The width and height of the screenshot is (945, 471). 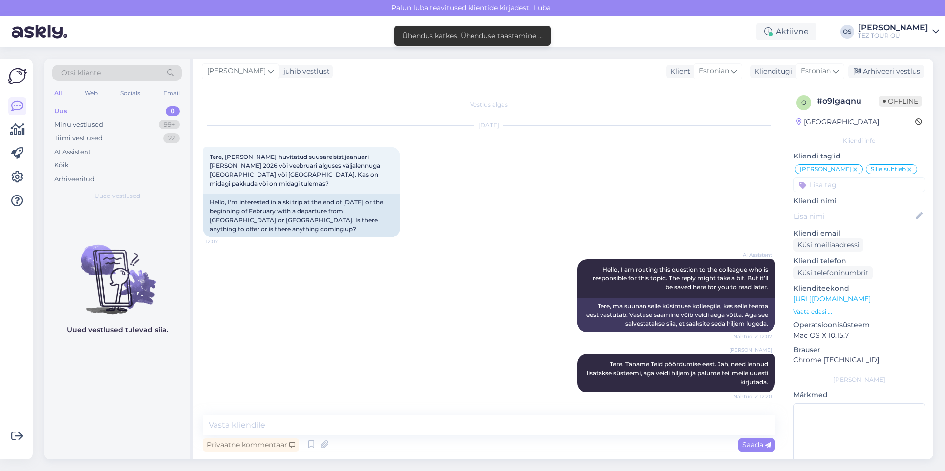 What do you see at coordinates (79, 138) in the screenshot?
I see `div: Tiimi vestlused` at bounding box center [79, 138].